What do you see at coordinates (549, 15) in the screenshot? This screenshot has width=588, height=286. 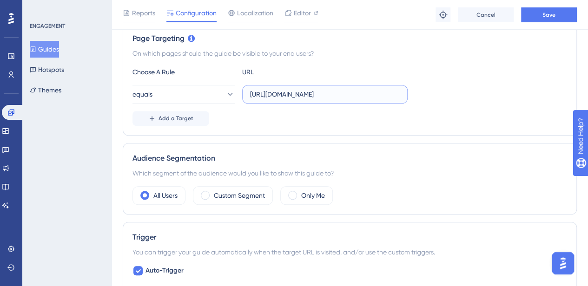 I see `button: Save` at bounding box center [549, 15].